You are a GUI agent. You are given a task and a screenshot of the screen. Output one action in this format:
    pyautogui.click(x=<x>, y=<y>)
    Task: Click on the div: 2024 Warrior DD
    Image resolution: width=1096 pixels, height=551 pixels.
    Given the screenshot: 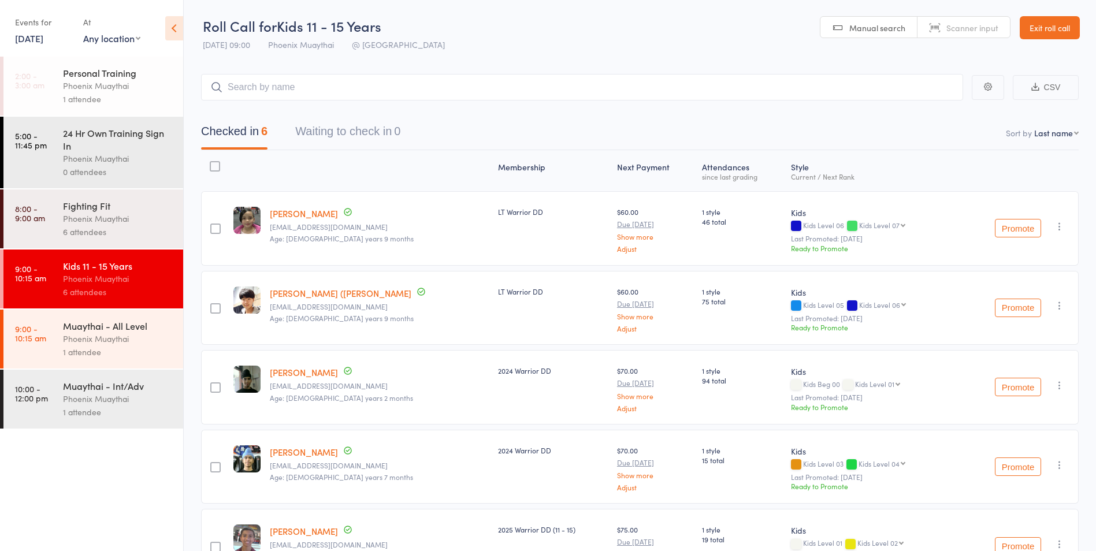 What is the action you would take?
    pyautogui.click(x=553, y=370)
    